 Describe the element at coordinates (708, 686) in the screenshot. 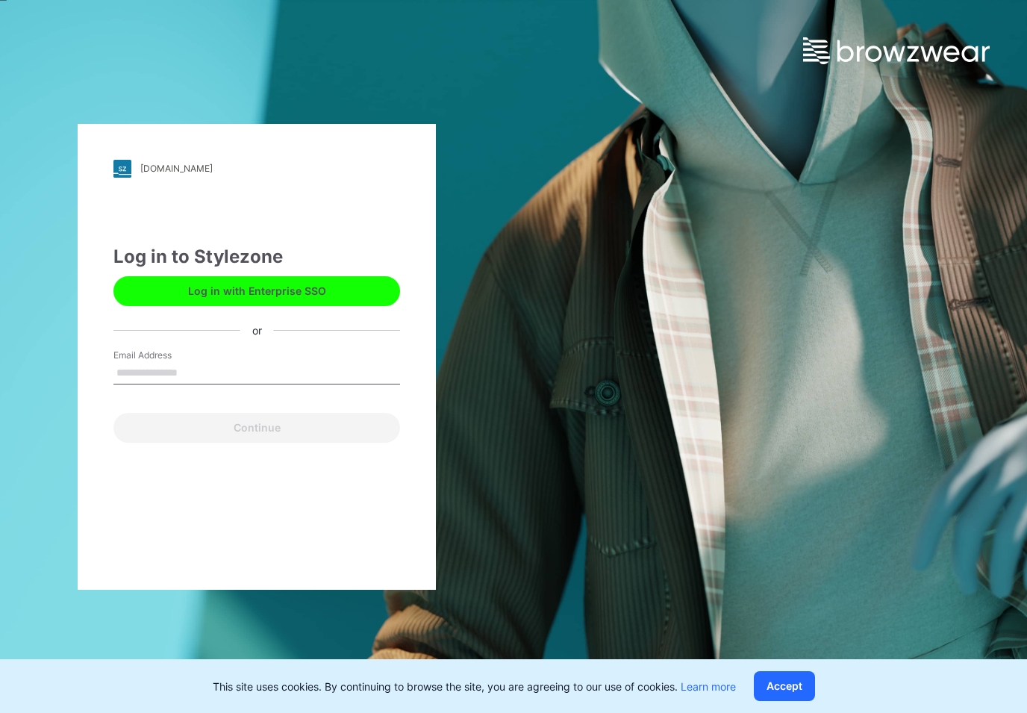

I see `a: Learn more` at that location.